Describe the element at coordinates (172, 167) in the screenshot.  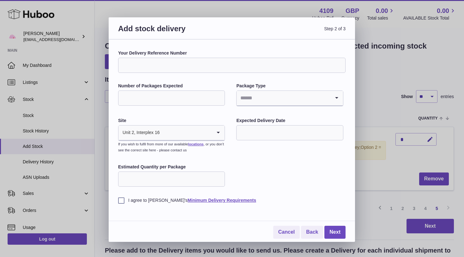
I see `label: Estimated Quantity per Package` at that location.